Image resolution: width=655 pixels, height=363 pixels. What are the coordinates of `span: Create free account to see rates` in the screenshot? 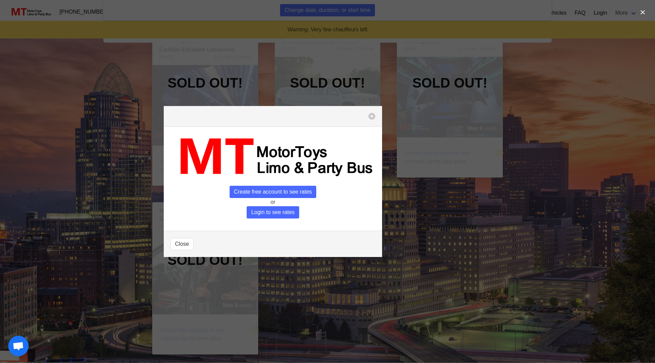 It's located at (273, 192).